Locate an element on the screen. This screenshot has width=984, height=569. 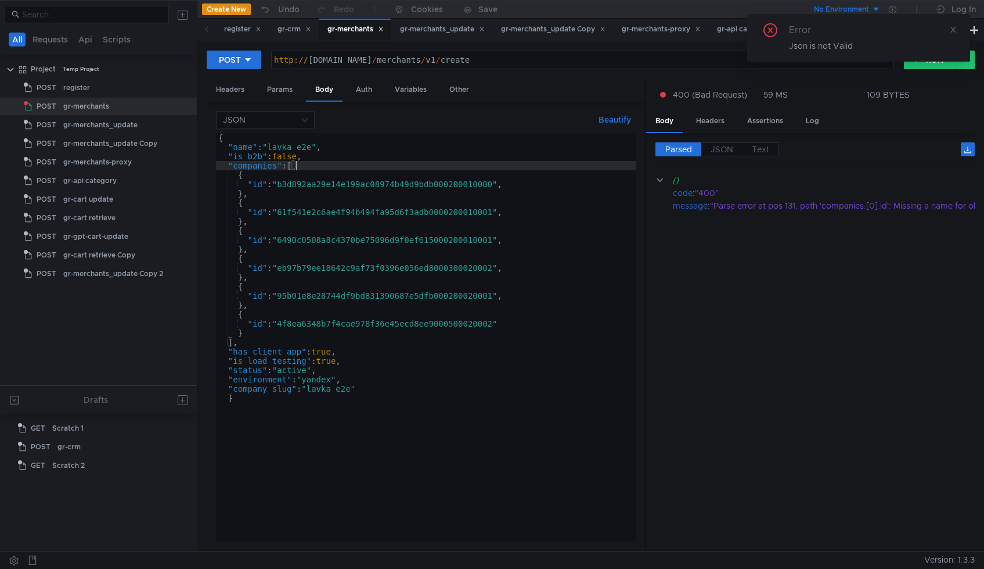
div: gr-gpt-cart-update is located at coordinates (96, 236).